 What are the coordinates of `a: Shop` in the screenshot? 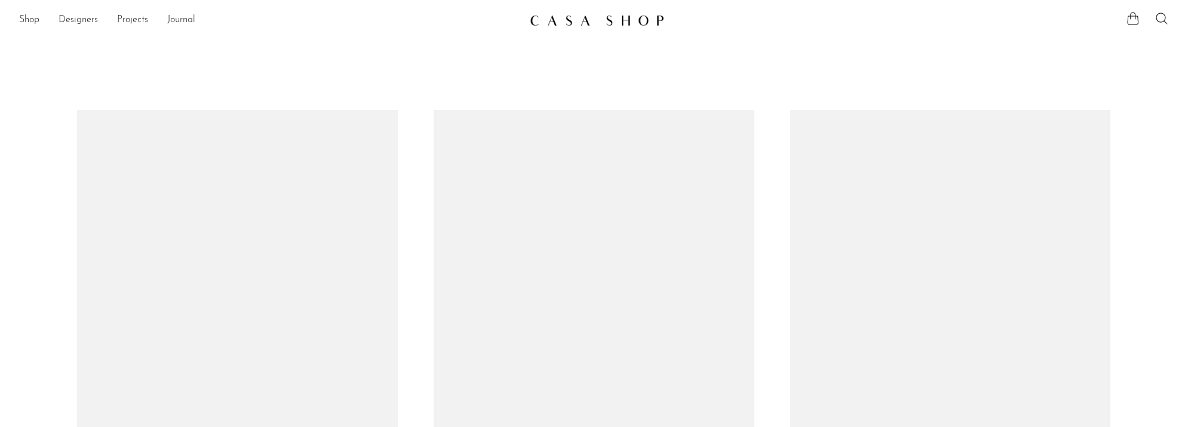 It's located at (29, 20).